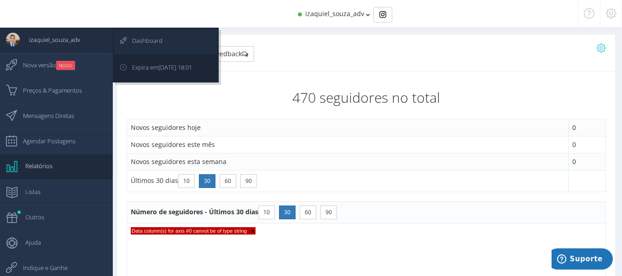 The width and height of the screenshot is (622, 276). Describe the element at coordinates (383, 14) in the screenshot. I see `img: Instagram_simple_icon.svg` at that location.